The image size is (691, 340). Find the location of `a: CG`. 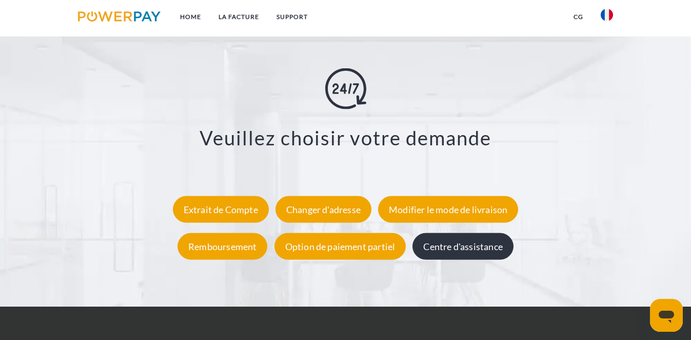

a: CG is located at coordinates (578, 17).